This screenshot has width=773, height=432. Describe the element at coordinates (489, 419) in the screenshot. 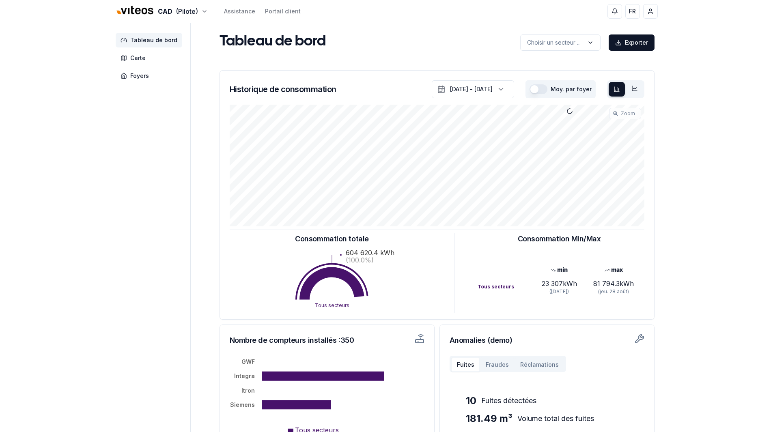

I see `span: 181.49 m³` at that location.